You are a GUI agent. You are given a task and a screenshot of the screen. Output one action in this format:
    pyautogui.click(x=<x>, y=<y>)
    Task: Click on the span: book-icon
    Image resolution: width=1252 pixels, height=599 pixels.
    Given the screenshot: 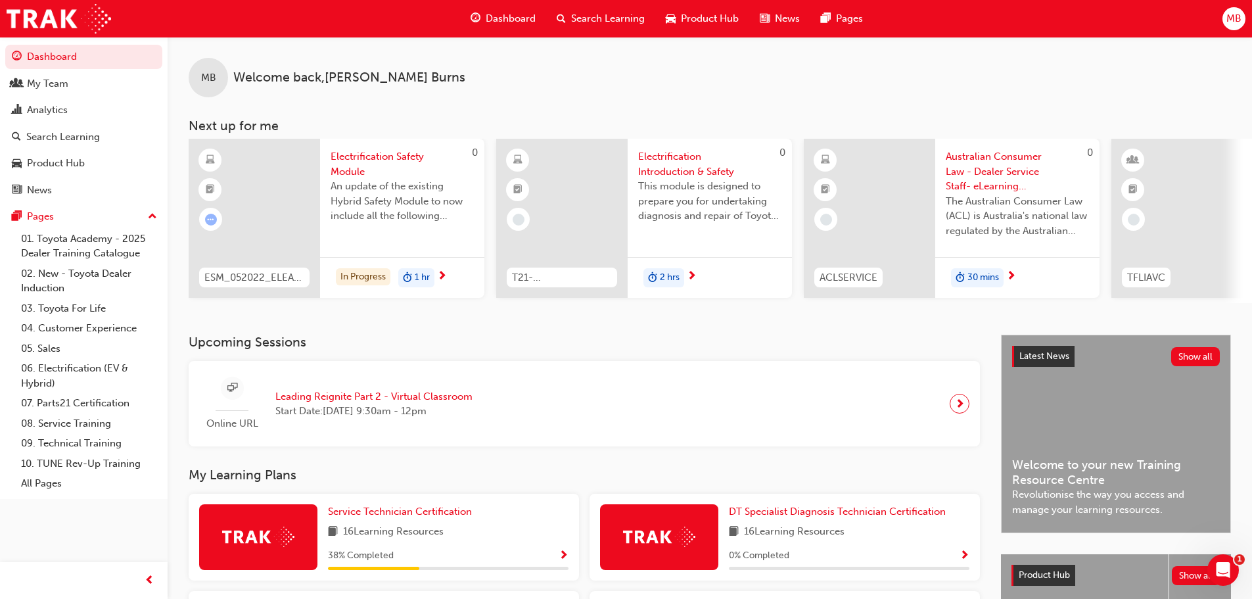 What is the action you would take?
    pyautogui.click(x=734, y=532)
    